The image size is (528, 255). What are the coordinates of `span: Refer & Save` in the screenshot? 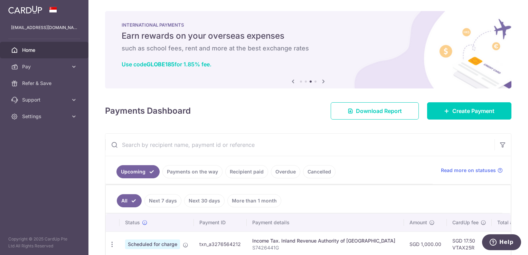 It's located at (45, 83).